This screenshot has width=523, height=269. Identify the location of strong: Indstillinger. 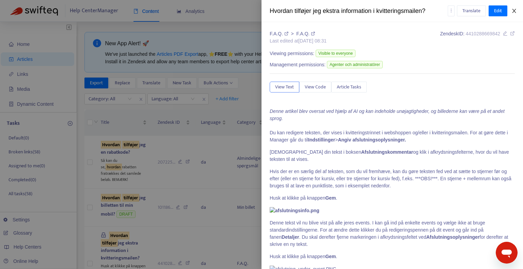
(321, 140).